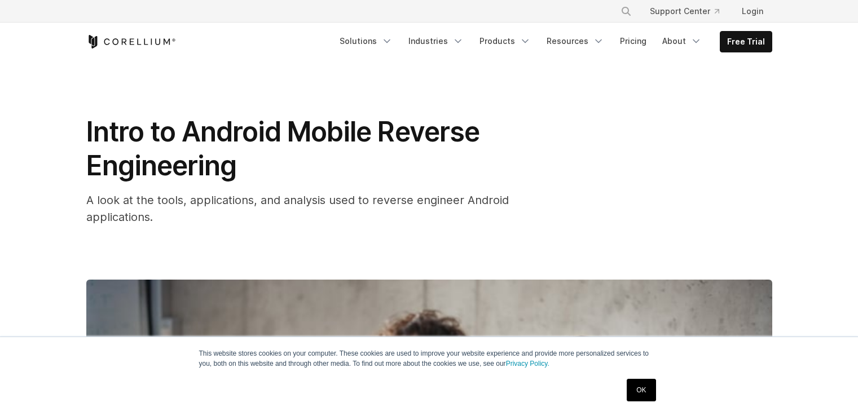 The height and width of the screenshot is (416, 858). What do you see at coordinates (527, 364) in the screenshot?
I see `a: Privacy Policy.` at bounding box center [527, 364].